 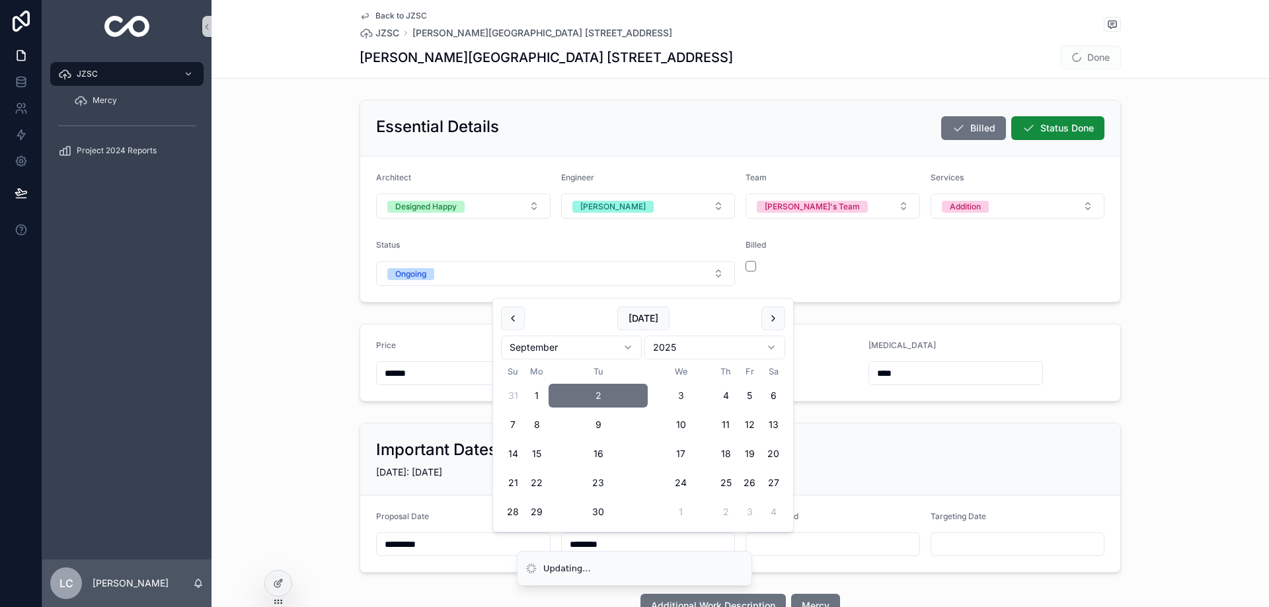 What do you see at coordinates (513, 512) in the screenshot?
I see `button: Sunday, September 28th, 2025` at bounding box center [513, 512].